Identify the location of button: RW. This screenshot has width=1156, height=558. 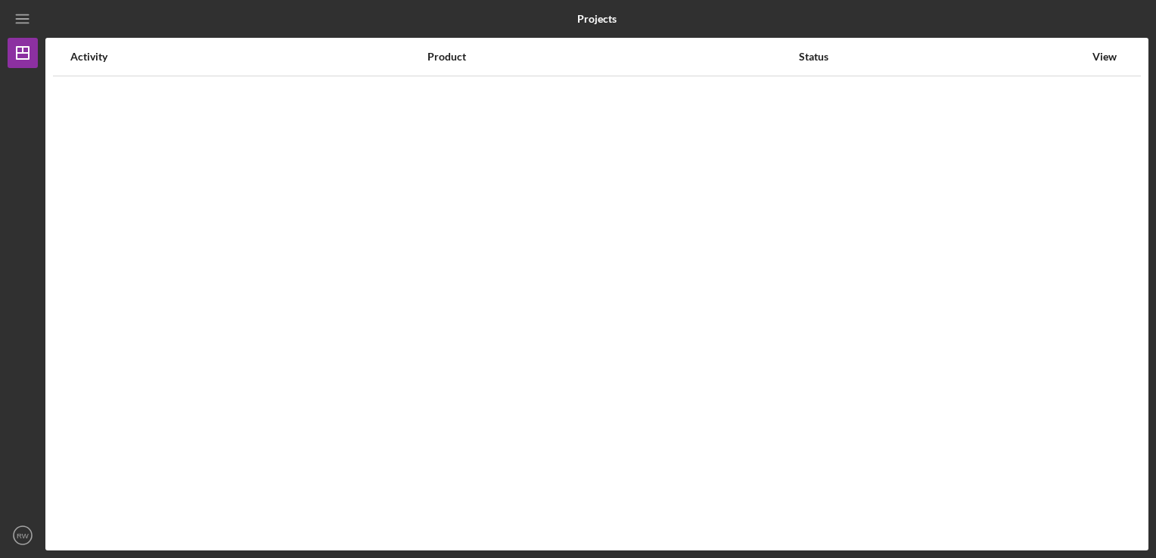
(23, 536).